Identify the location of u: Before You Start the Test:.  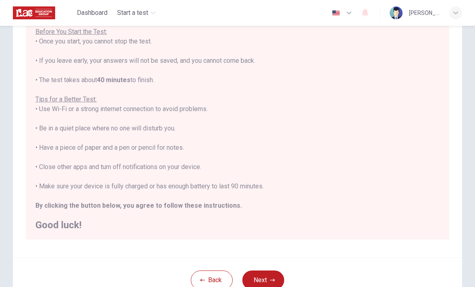
(71, 31).